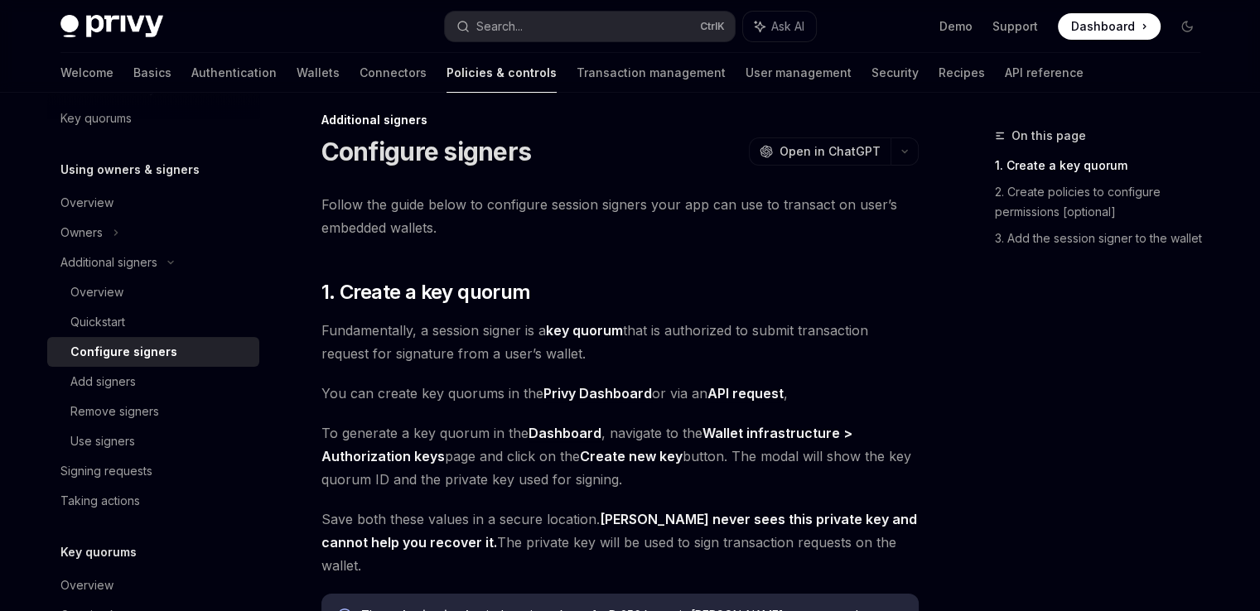  Describe the element at coordinates (631, 456) in the screenshot. I see `strong: Create new key` at that location.